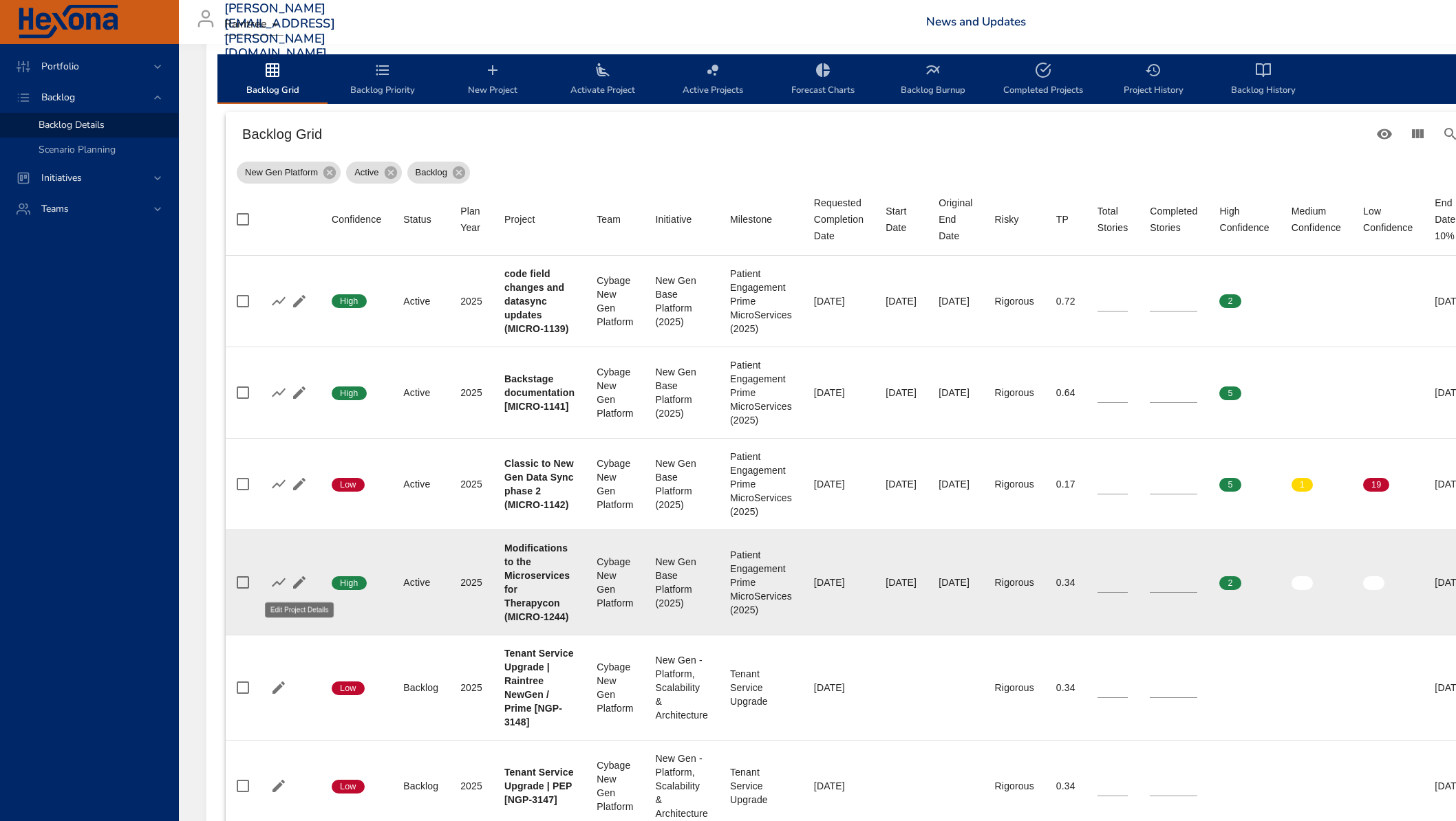 The width and height of the screenshot is (1456, 821). I want to click on span: Scenario Planning, so click(77, 149).